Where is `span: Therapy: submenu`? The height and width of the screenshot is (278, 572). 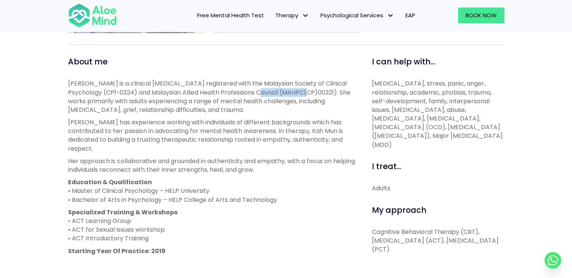
span: Therapy: submenu is located at coordinates (305, 15).